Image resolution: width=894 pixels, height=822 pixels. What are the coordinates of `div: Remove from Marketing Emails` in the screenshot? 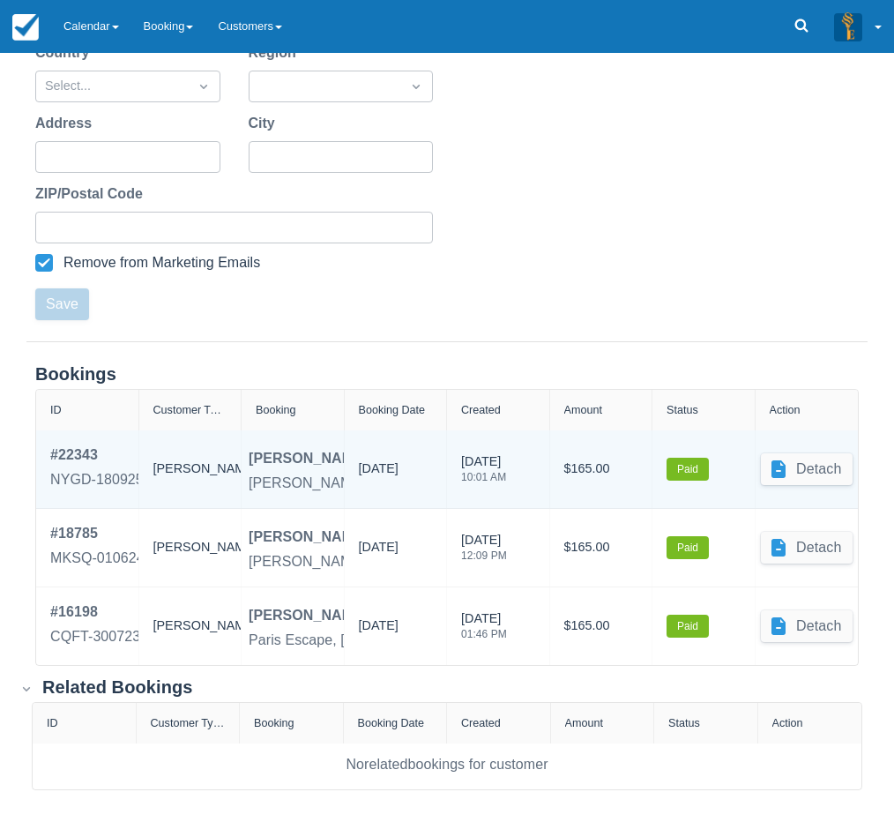 It's located at (161, 263).